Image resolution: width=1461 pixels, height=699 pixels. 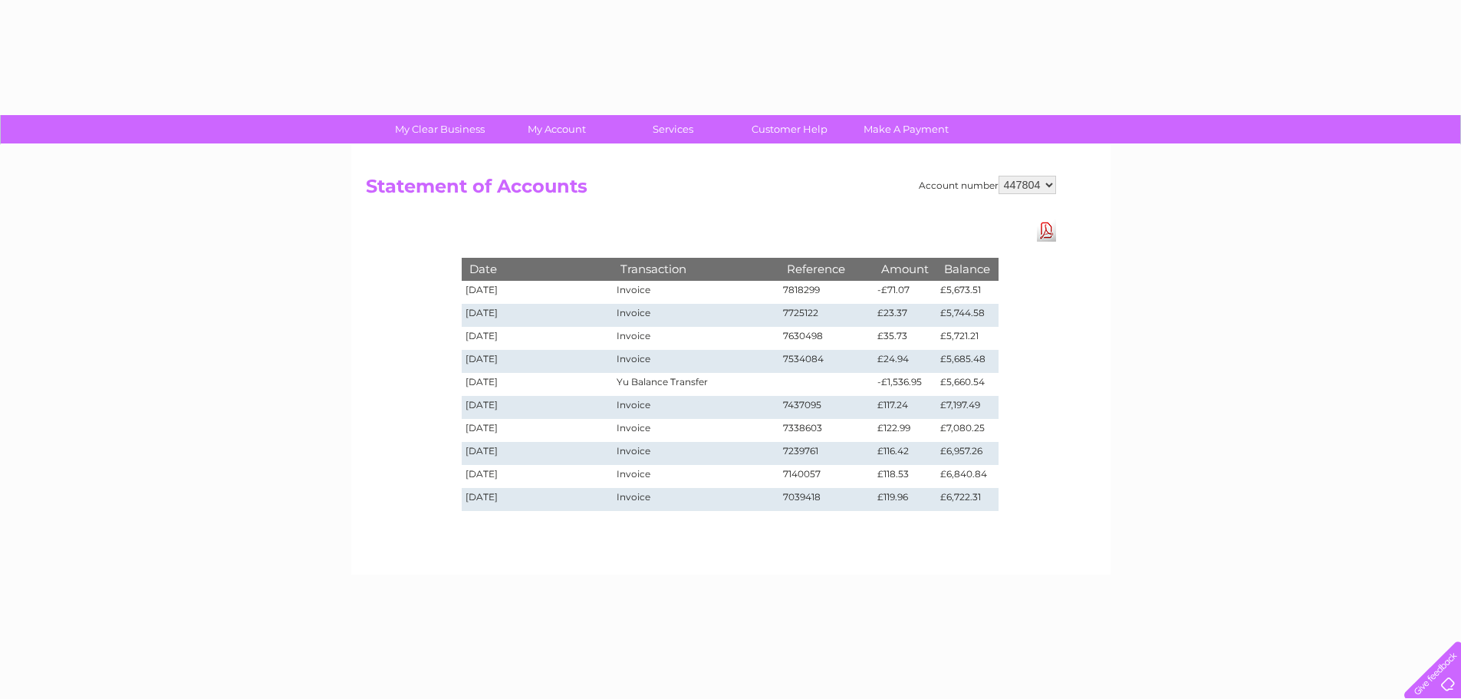 What do you see at coordinates (905, 361) in the screenshot?
I see `td: £24.94` at bounding box center [905, 361].